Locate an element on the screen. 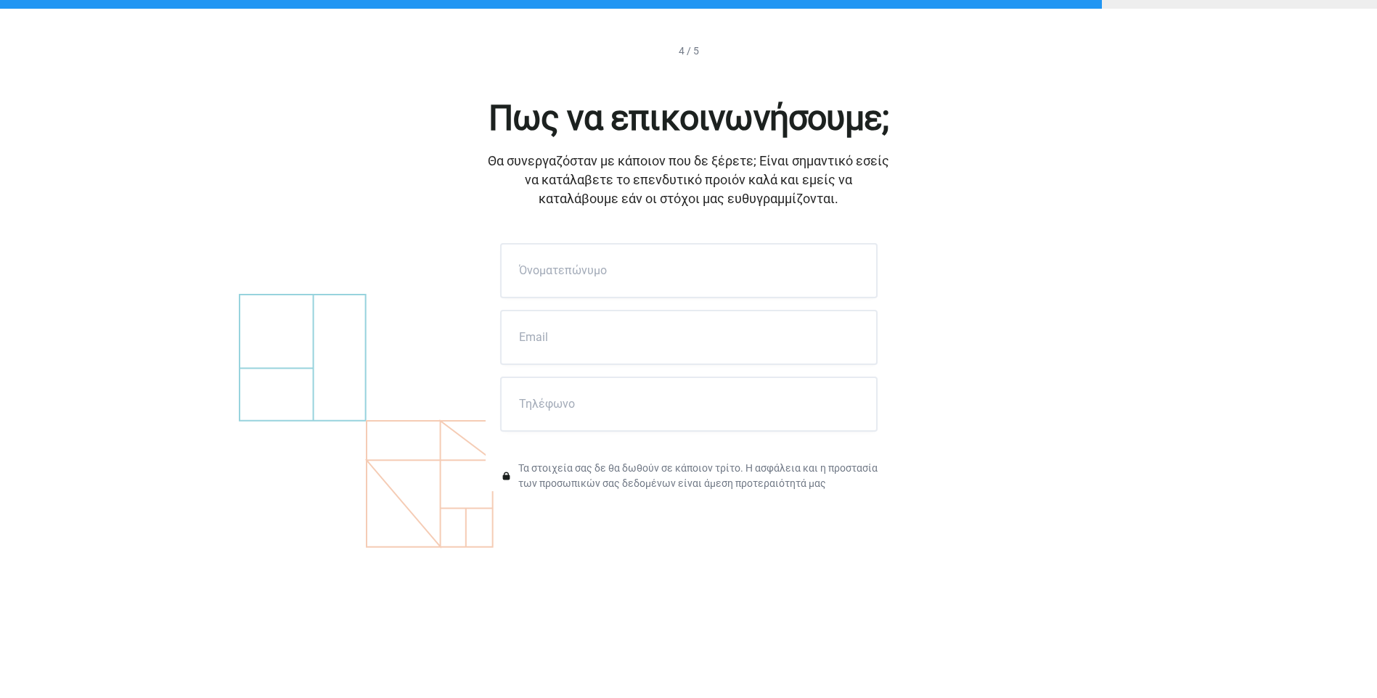 This screenshot has height=698, width=1377. h2: Πως να επικοινωνήσουμε; is located at coordinates (689, 118).